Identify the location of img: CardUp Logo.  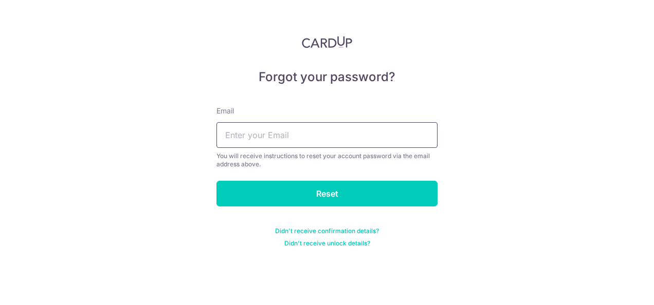
(327, 42).